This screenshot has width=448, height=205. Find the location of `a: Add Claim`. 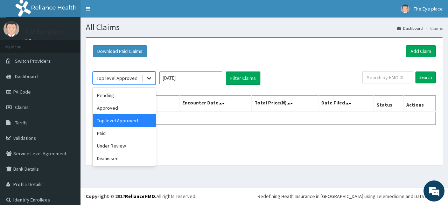

a: Add Claim is located at coordinates (421, 51).